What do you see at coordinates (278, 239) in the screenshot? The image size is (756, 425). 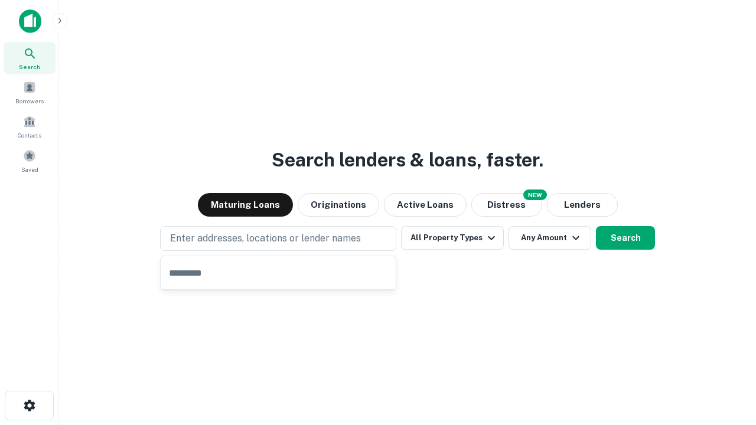 I see `button: Enter addresses, locations or lender names` at bounding box center [278, 239].